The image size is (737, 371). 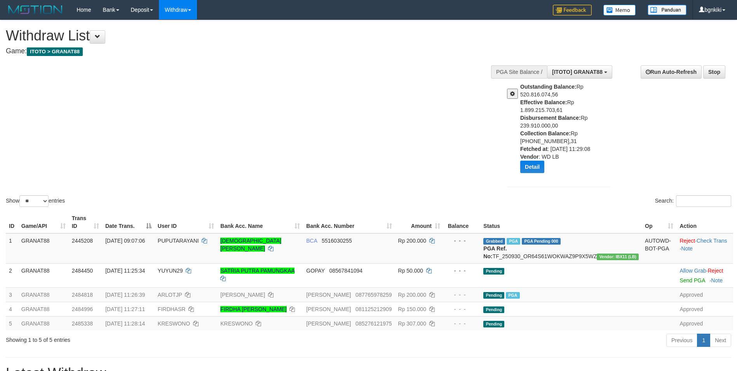 I want to click on th: Balance, so click(x=462, y=222).